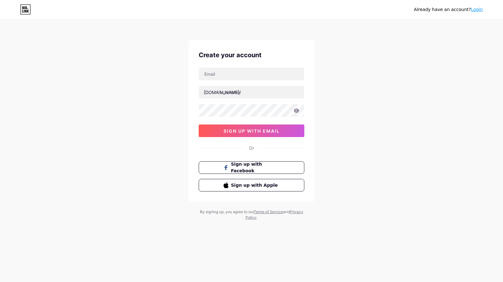 This screenshot has width=503, height=282. What do you see at coordinates (252, 168) in the screenshot?
I see `button: Sign up with Facebook` at bounding box center [252, 168].